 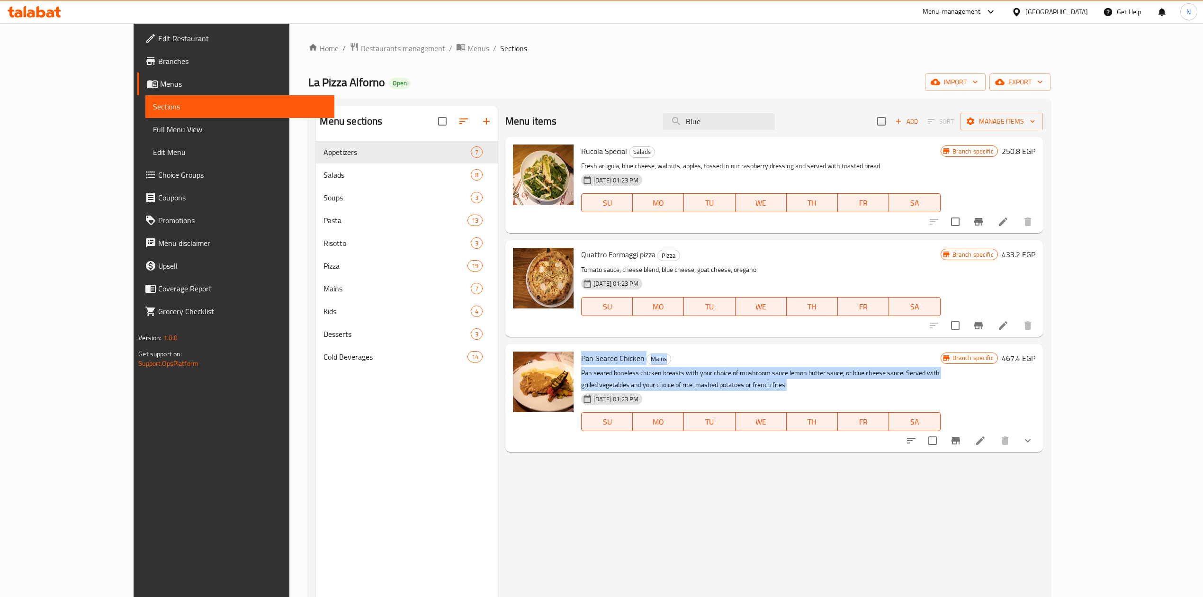 I want to click on span: Pasta, so click(x=395, y=220).